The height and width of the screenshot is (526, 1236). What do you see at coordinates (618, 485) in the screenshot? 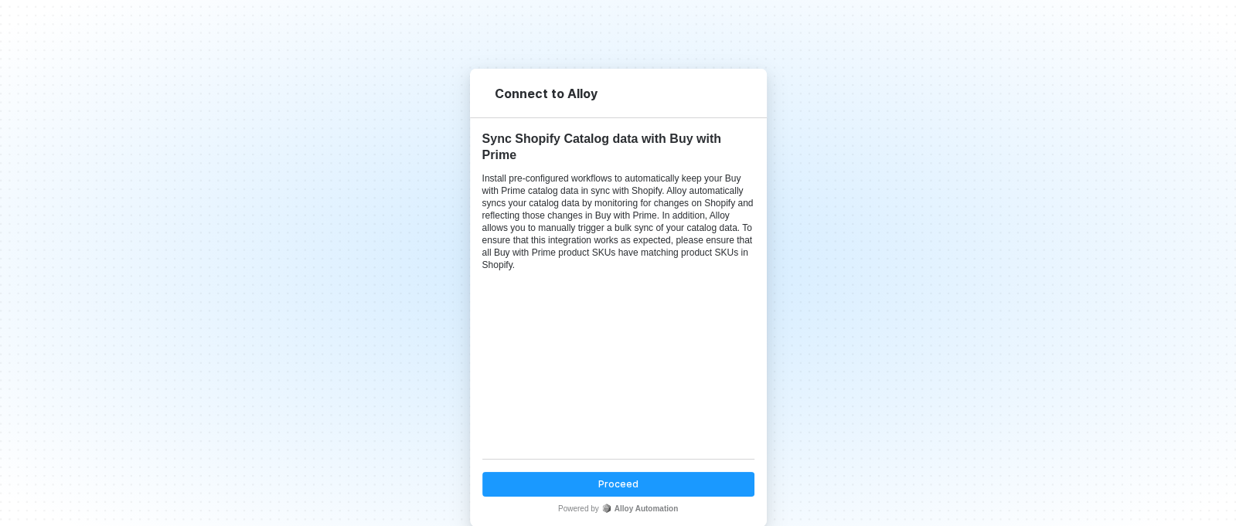
I see `button: Proceed` at bounding box center [618, 485].